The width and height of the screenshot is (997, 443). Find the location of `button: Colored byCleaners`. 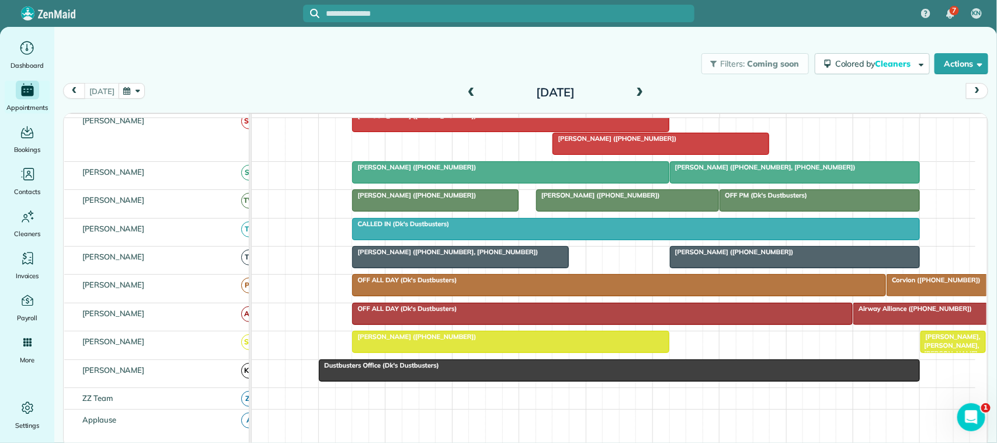

button: Colored byCleaners is located at coordinates (872, 64).